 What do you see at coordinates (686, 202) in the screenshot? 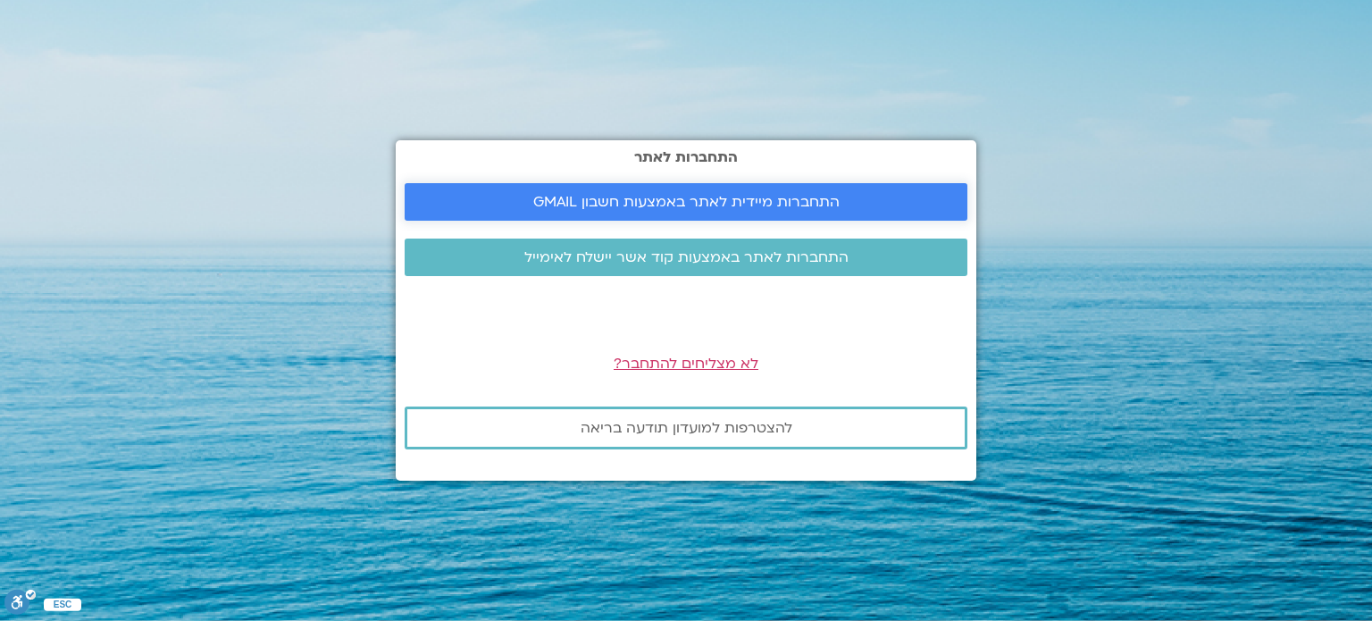
I see `span: התחברות מיידית לאתר באמצעות חשבון GMAIL` at bounding box center [686, 202].